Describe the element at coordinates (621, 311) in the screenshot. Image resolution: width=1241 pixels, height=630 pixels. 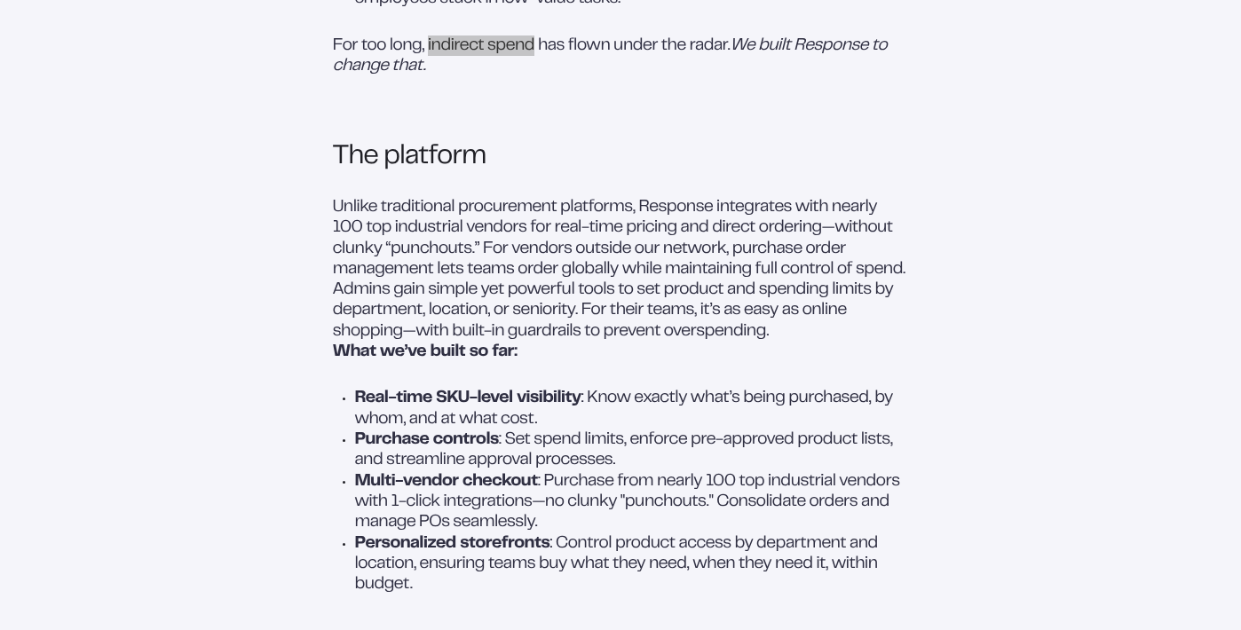
I see `p: Admins gain simple yet powerful tools to set product and spending limits by department, location,...` at that location.